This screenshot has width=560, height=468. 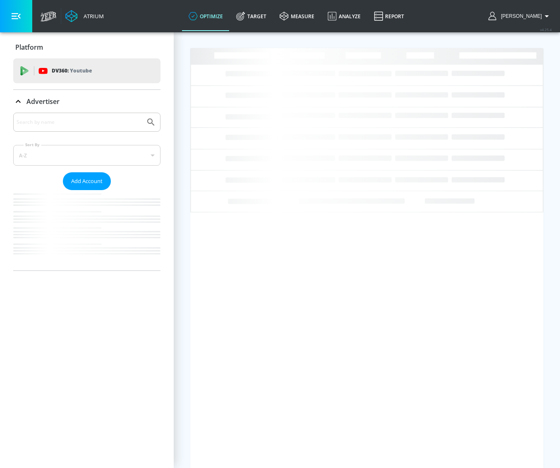 What do you see at coordinates (87, 155) in the screenshot?
I see `div: A-Z` at bounding box center [87, 155].